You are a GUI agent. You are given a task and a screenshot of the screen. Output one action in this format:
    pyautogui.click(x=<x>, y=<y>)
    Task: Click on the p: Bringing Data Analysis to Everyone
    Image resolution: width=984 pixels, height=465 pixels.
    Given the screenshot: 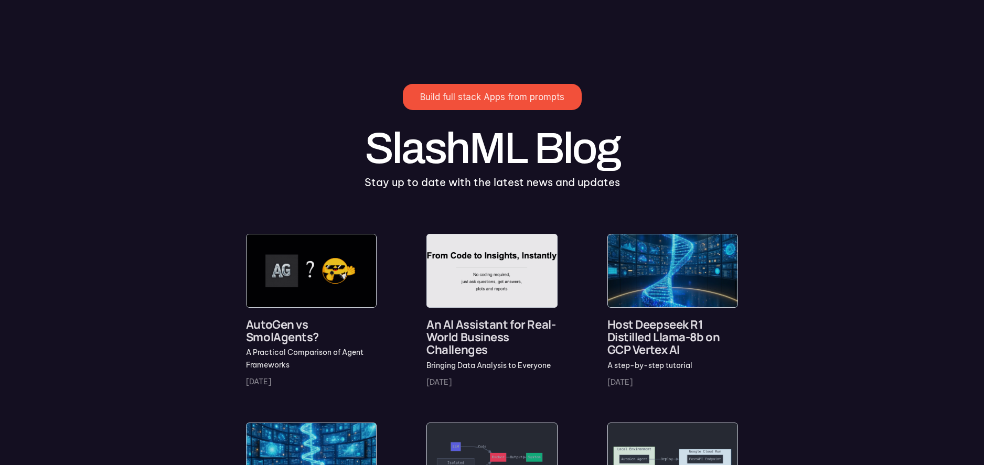 What is the action you would take?
    pyautogui.click(x=492, y=366)
    